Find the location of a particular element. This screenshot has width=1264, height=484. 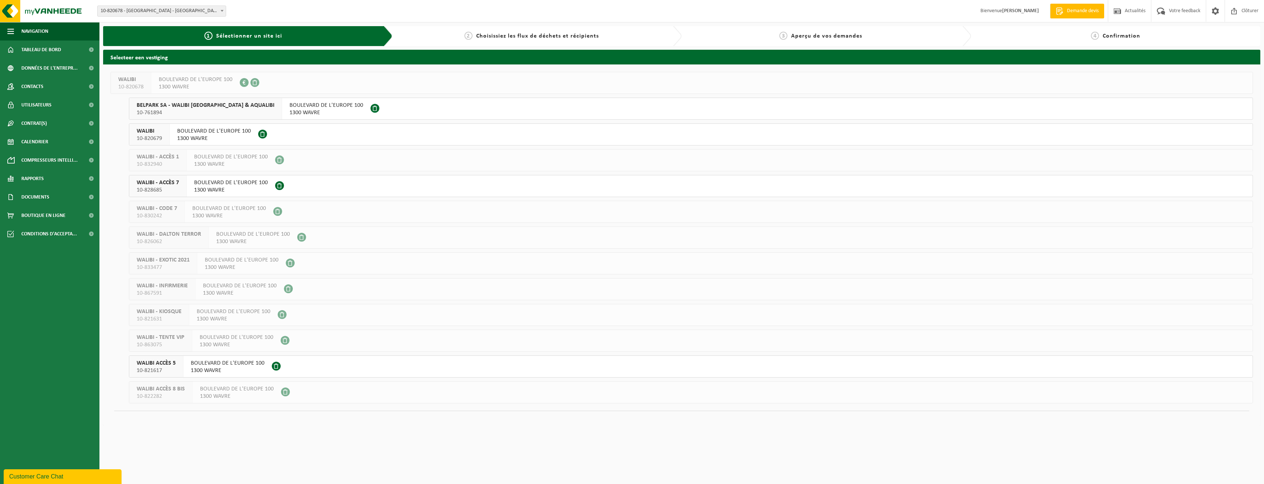

span: Sélectionner un site ici is located at coordinates (249, 36).